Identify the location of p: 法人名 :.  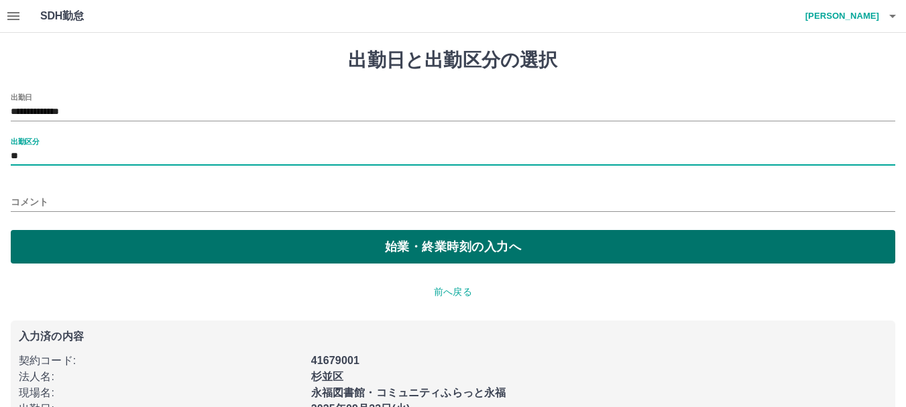
(161, 377).